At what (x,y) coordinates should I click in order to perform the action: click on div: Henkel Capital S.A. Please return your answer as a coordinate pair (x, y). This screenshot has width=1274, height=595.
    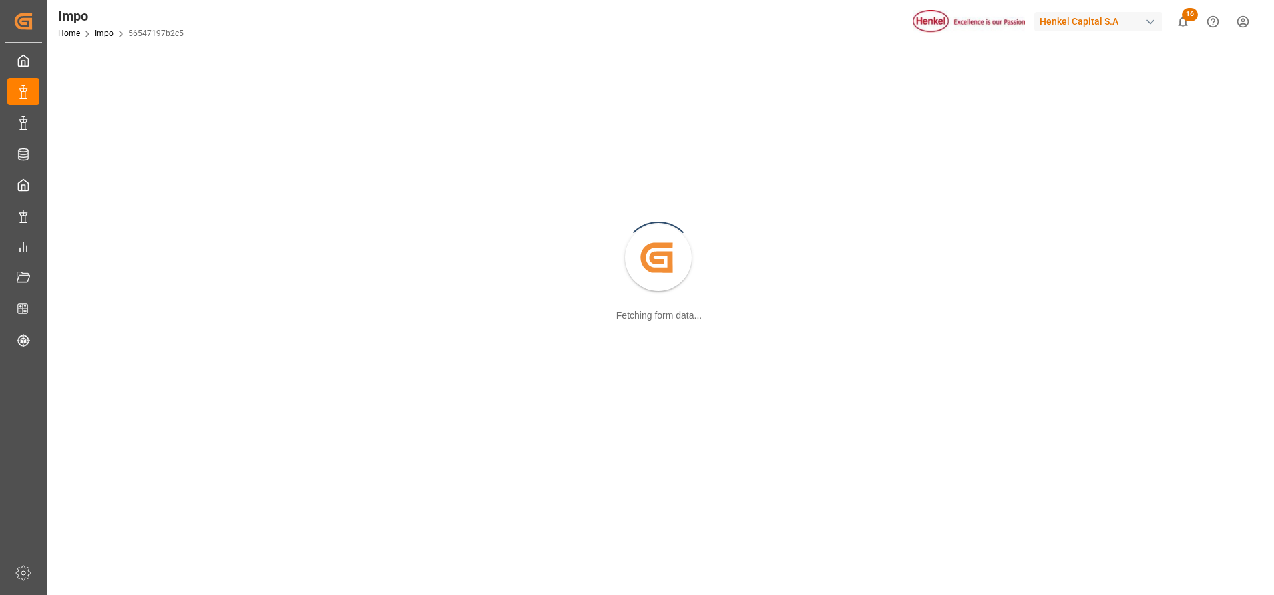
    Looking at the image, I should click on (1098, 21).